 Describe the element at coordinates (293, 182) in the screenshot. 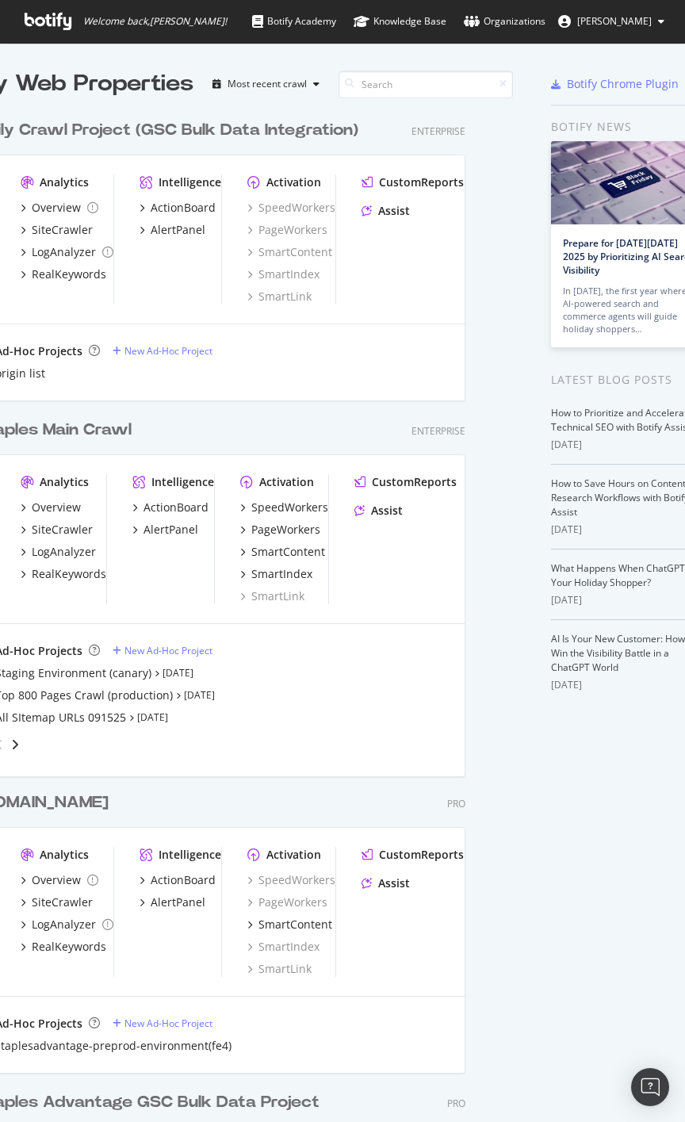

I see `div: Activation` at that location.